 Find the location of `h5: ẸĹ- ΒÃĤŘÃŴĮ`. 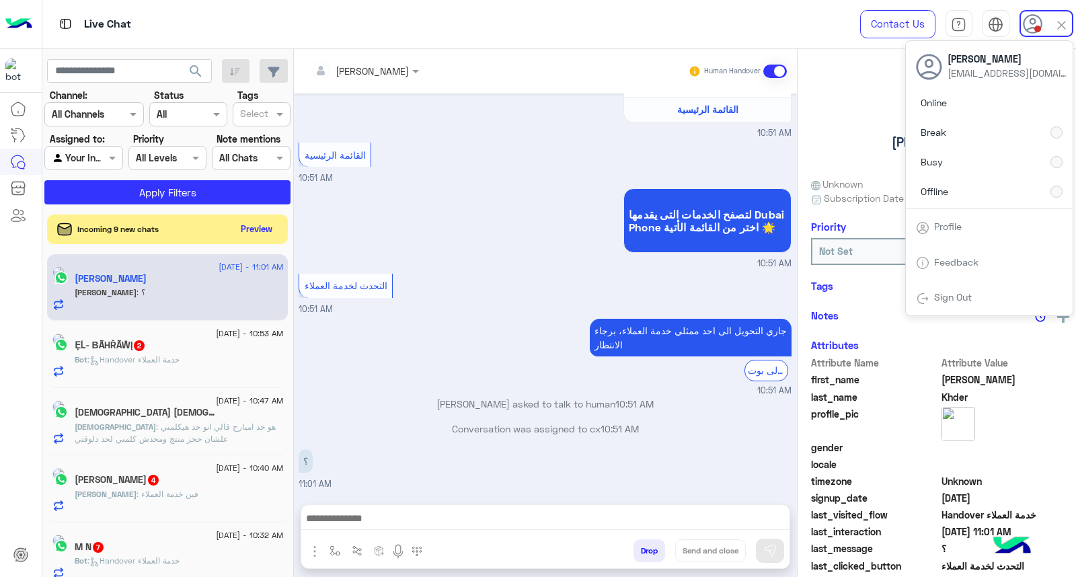

h5: ẸĹ- ΒÃĤŘÃŴĮ is located at coordinates (110, 345).